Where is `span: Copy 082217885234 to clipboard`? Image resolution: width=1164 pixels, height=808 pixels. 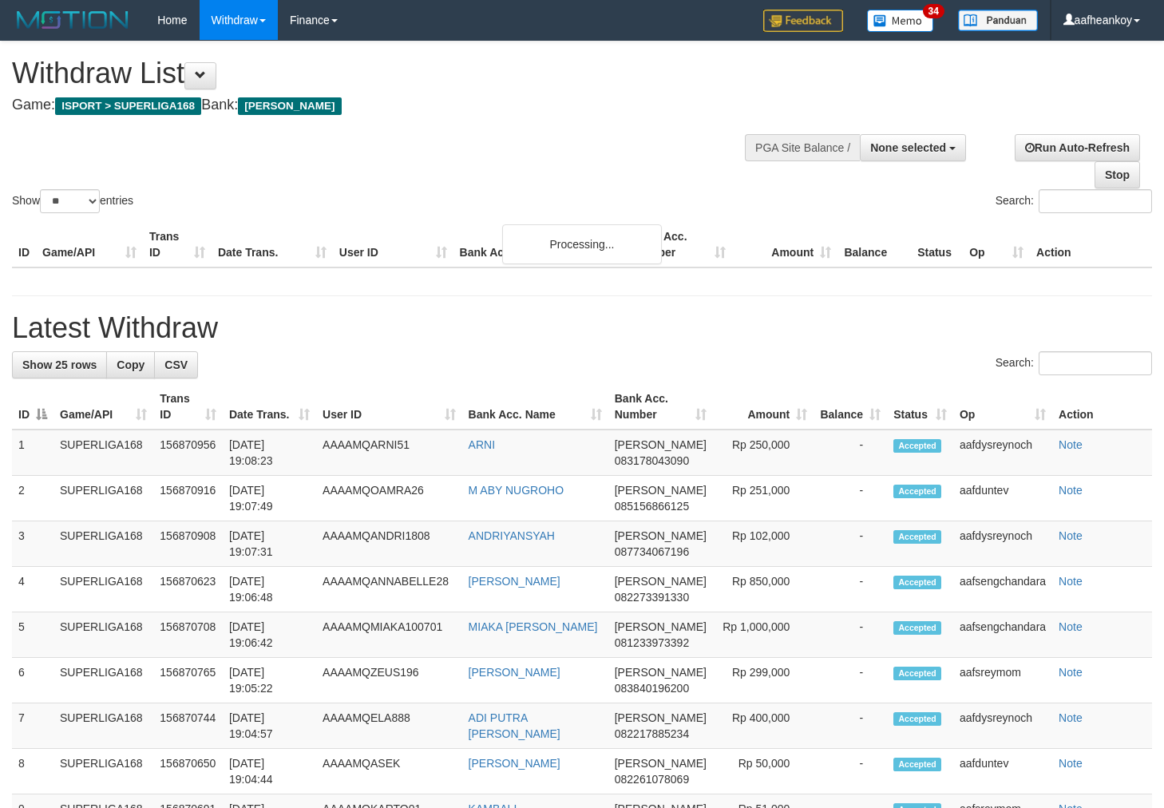 span: Copy 082217885234 to clipboard is located at coordinates (652, 734).